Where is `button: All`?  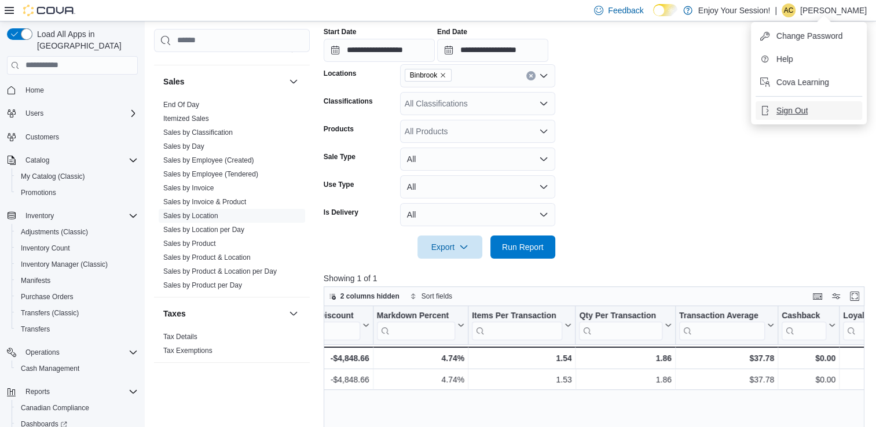
button: All is located at coordinates (477, 159).